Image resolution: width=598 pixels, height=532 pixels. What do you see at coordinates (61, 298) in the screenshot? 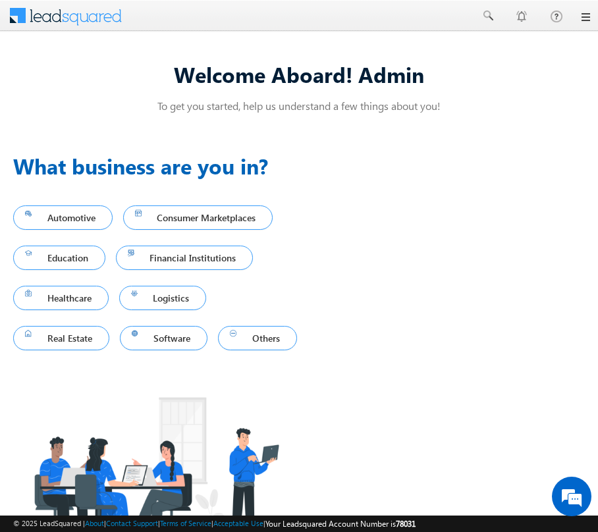
I see `span: Healthcare` at bounding box center [61, 298].